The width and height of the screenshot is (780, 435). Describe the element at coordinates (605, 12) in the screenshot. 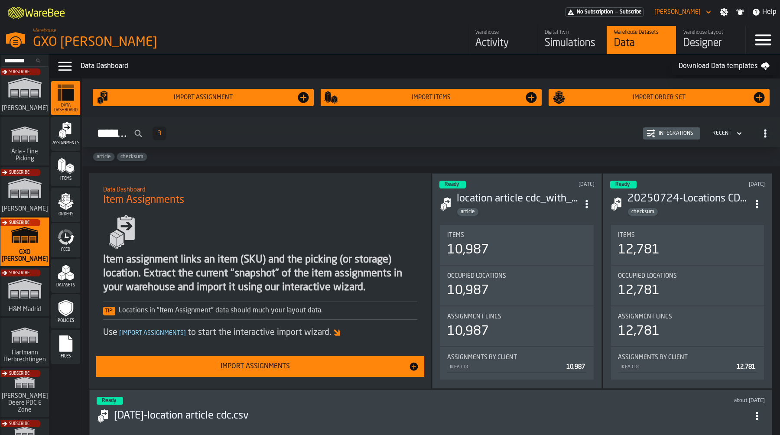

I see `a: link-to-/wh/i/baca6aa3-d1fc-43c0-a604-2a1c9d5db74d/pricing/` at that location.